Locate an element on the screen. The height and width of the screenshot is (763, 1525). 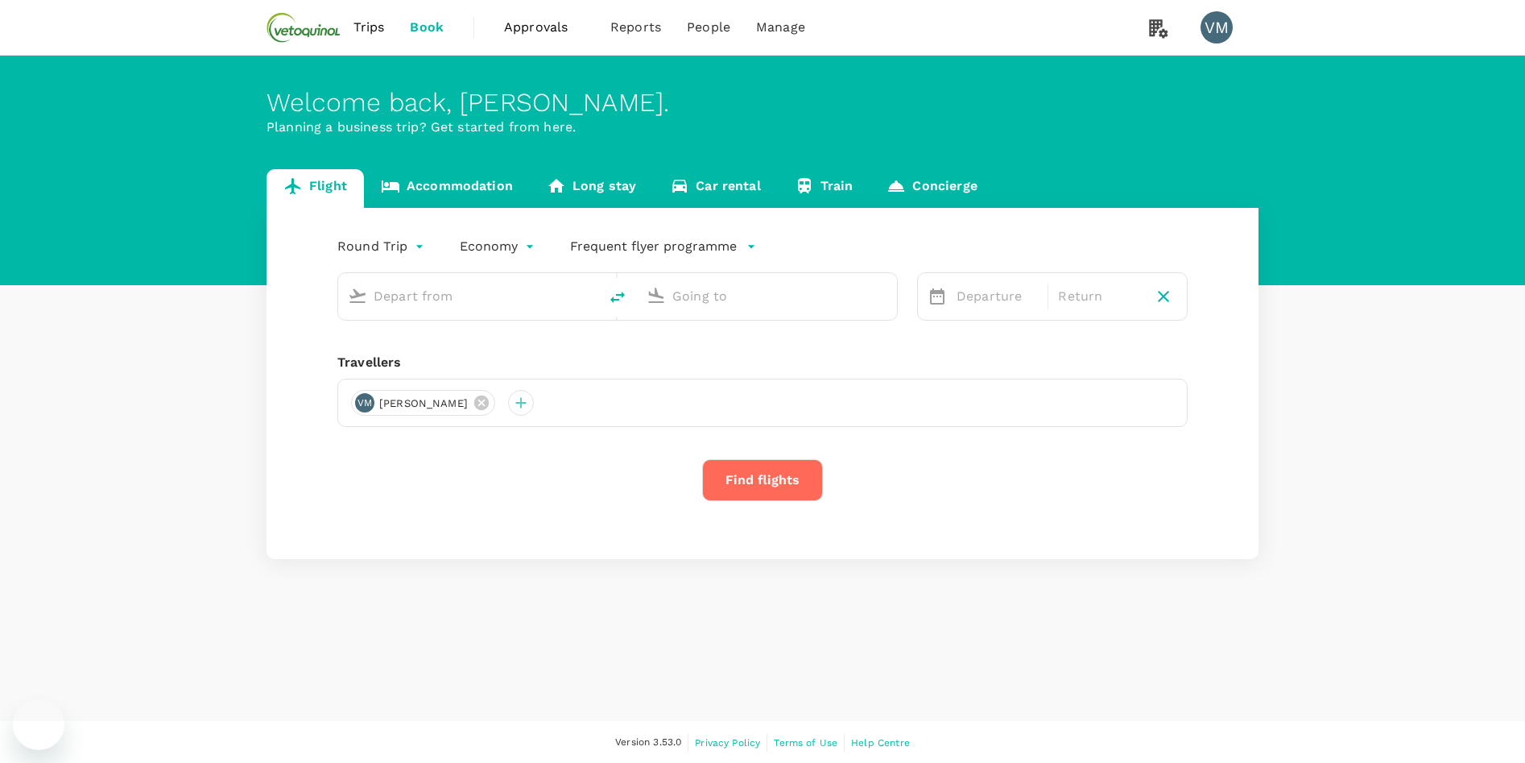
a: Terms of Use is located at coordinates (805, 742).